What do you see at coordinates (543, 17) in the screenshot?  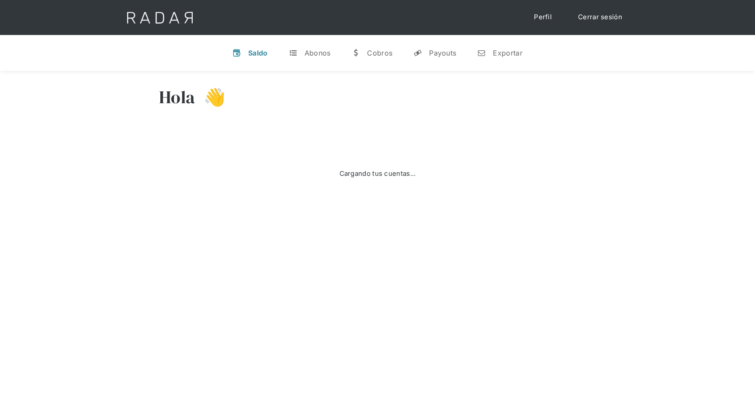 I see `a: Perfil` at bounding box center [543, 17].